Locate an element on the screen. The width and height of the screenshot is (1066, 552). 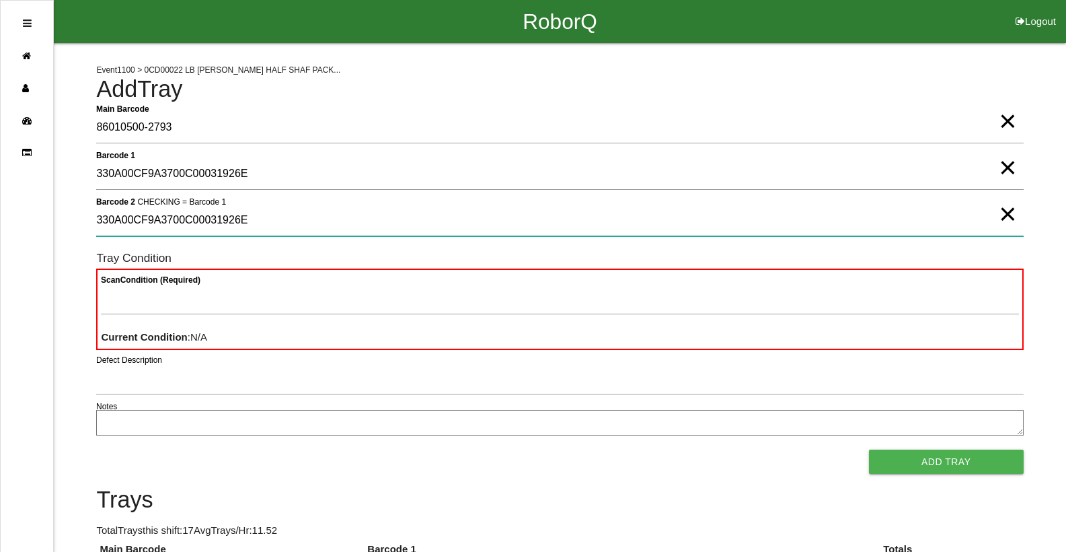
label: Defect Description is located at coordinates (129, 360).